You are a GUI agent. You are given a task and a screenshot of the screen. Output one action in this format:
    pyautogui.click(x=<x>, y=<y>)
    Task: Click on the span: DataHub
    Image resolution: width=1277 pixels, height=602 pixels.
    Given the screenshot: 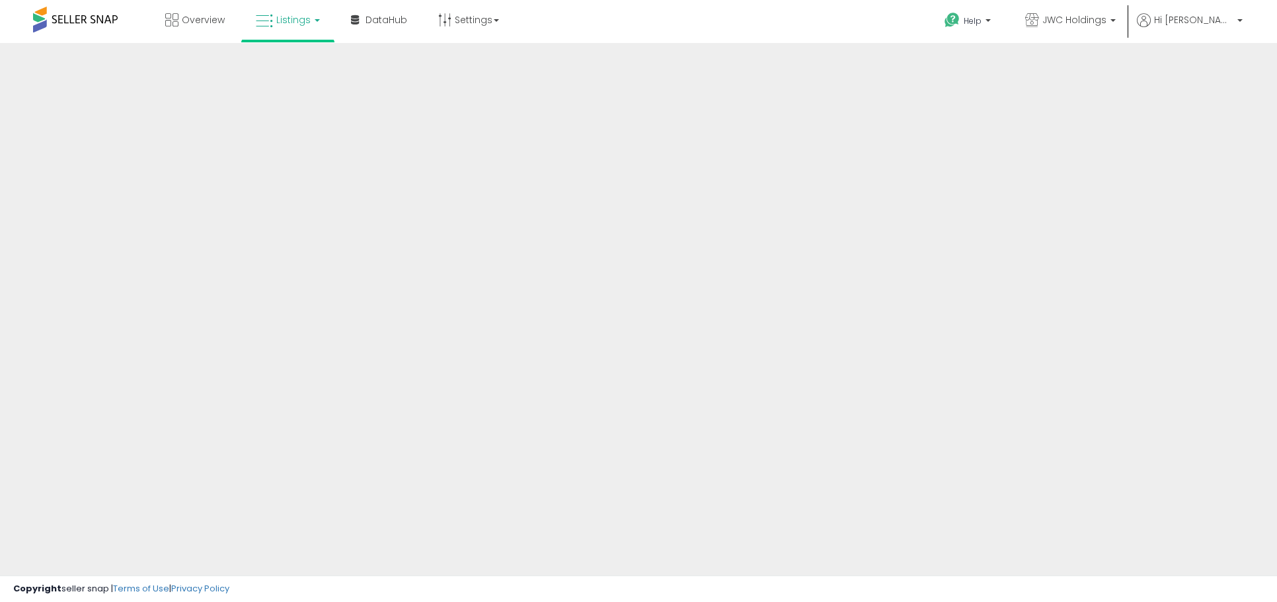 What is the action you would take?
    pyautogui.click(x=386, y=20)
    